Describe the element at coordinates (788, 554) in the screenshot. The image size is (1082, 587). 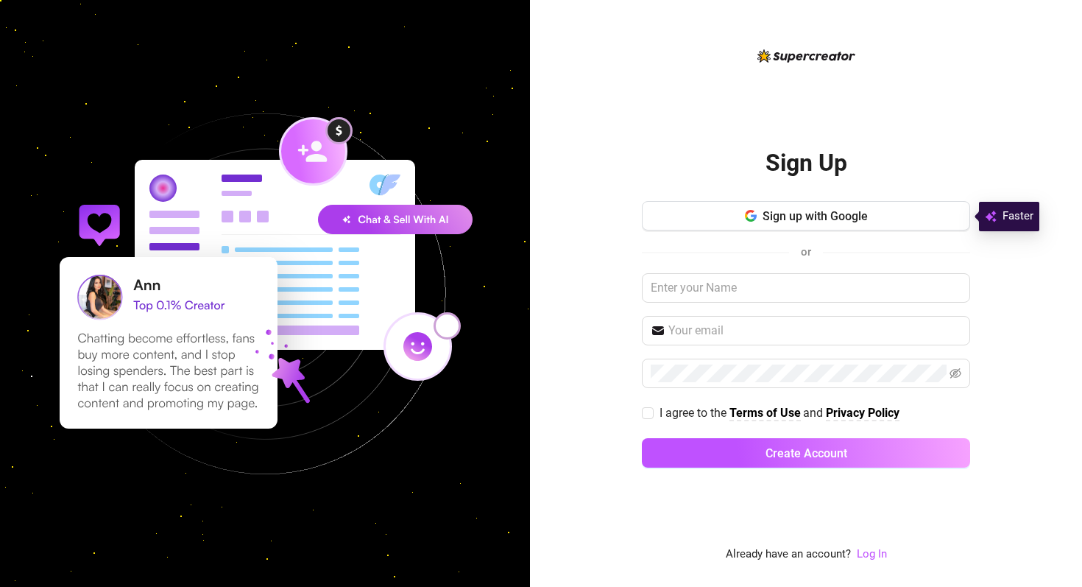
I see `span: Already have an account?` at that location.